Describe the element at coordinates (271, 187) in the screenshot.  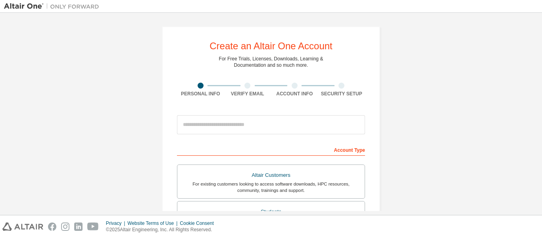
I see `div: For existing customers looking to access software downloads, HPC resources, community, trainings ...` at that location.